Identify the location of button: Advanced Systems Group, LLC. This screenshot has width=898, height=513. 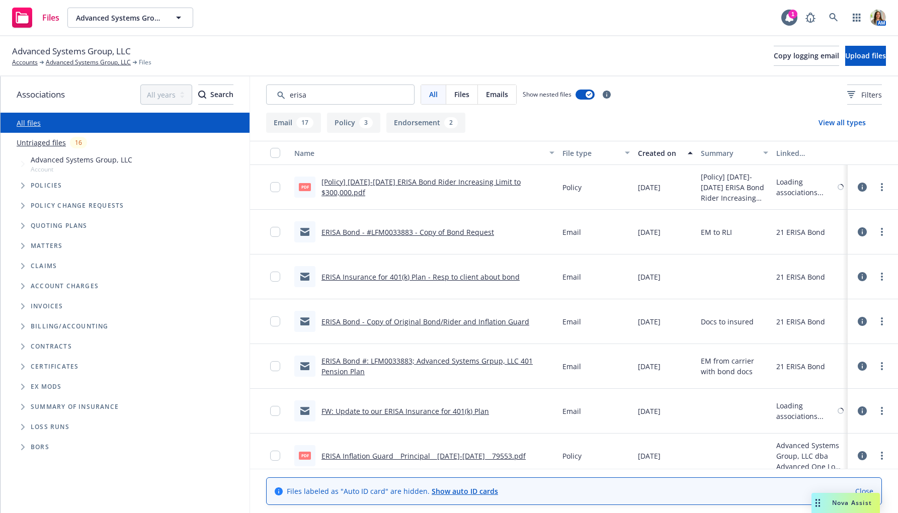
(130, 18).